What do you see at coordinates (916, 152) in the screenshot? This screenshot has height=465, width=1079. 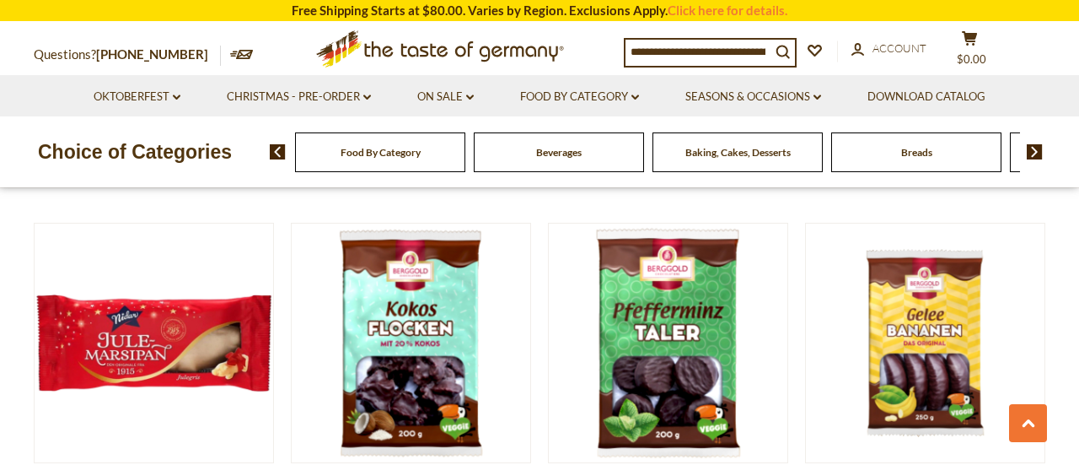 I see `span: Breads` at bounding box center [916, 152].